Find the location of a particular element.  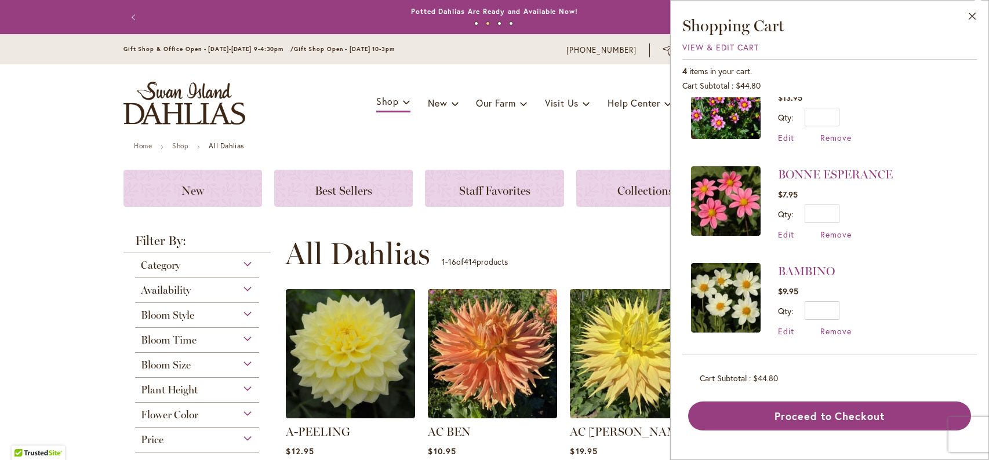

a: View & Edit Cart is located at coordinates (721, 47).